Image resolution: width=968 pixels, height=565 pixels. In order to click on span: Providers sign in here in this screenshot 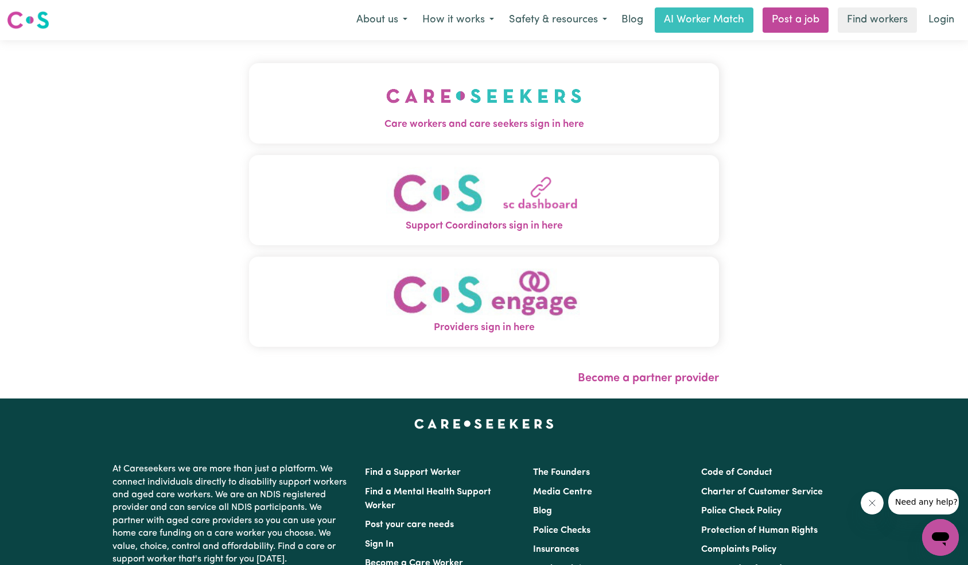, I will do `click(484, 328)`.